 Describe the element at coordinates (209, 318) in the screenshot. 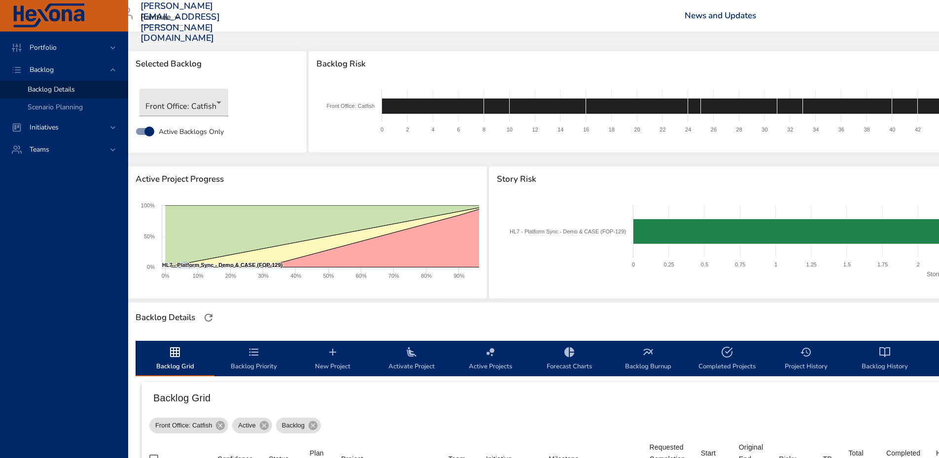

I see `button: Refresh Page` at that location.